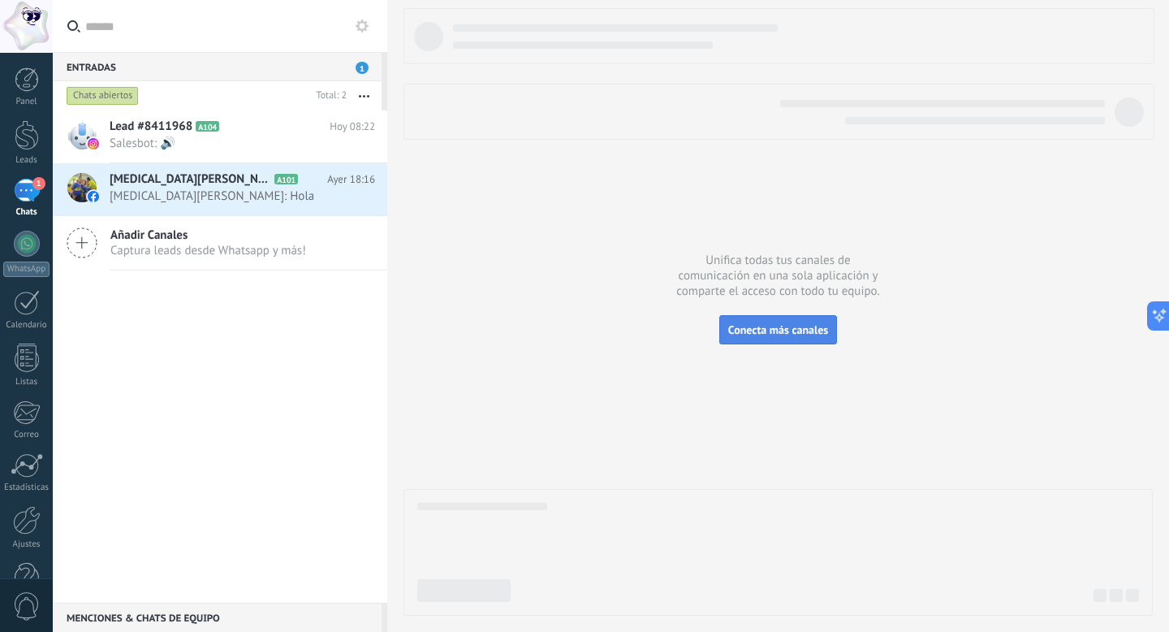 The width and height of the screenshot is (1169, 632). I want to click on div: Menciones & Chats de equipo, so click(217, 617).